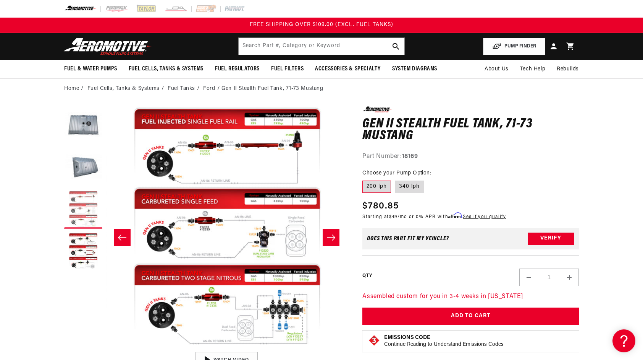 The height and width of the screenshot is (360, 643). What do you see at coordinates (410, 156) in the screenshot?
I see `strong: 18169` at bounding box center [410, 156].